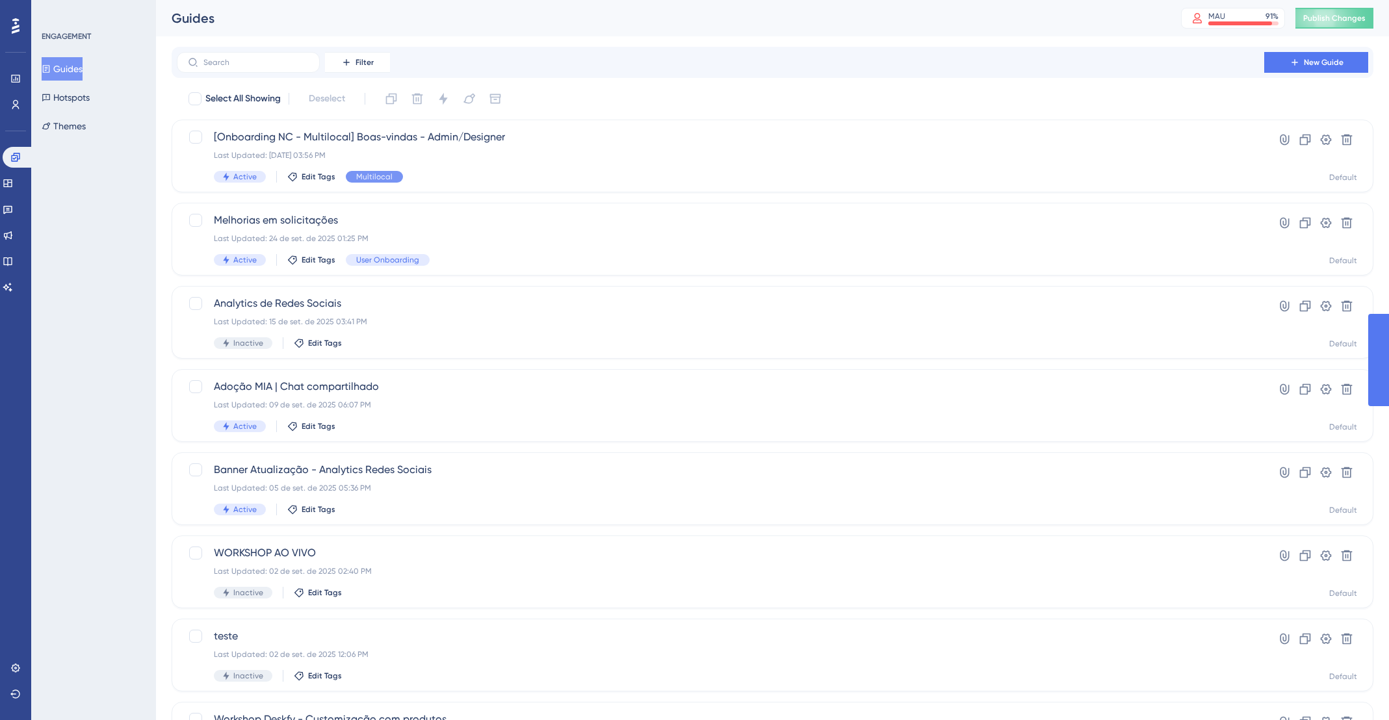  I want to click on span: Analytics de Redes Sociais, so click(720, 303).